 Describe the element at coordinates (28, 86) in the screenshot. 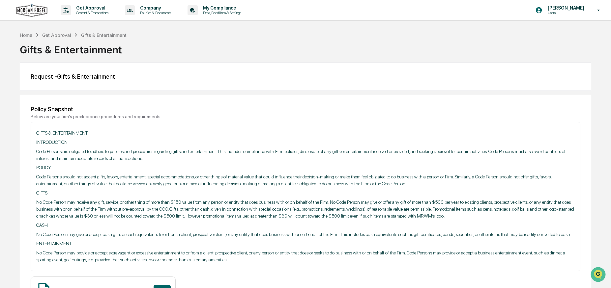

I see `span: Preclearance` at that location.